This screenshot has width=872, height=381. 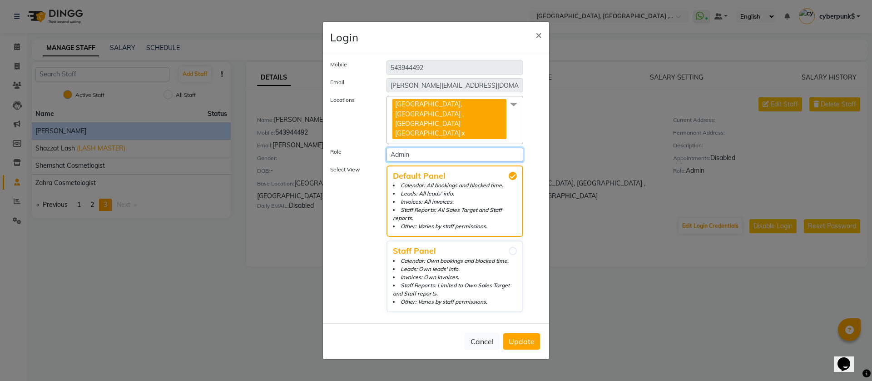 I want to click on span: Staff Panel, so click(x=455, y=251).